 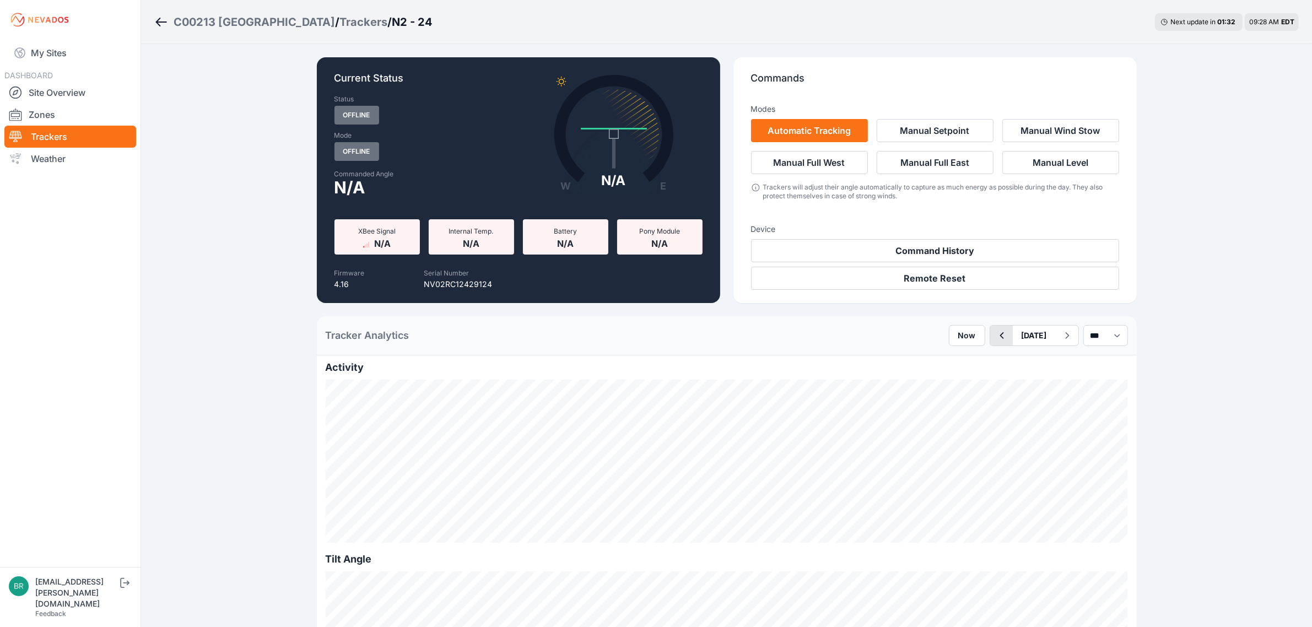 What do you see at coordinates (412, 22) in the screenshot?
I see `h3: N2 - 24` at bounding box center [412, 22].